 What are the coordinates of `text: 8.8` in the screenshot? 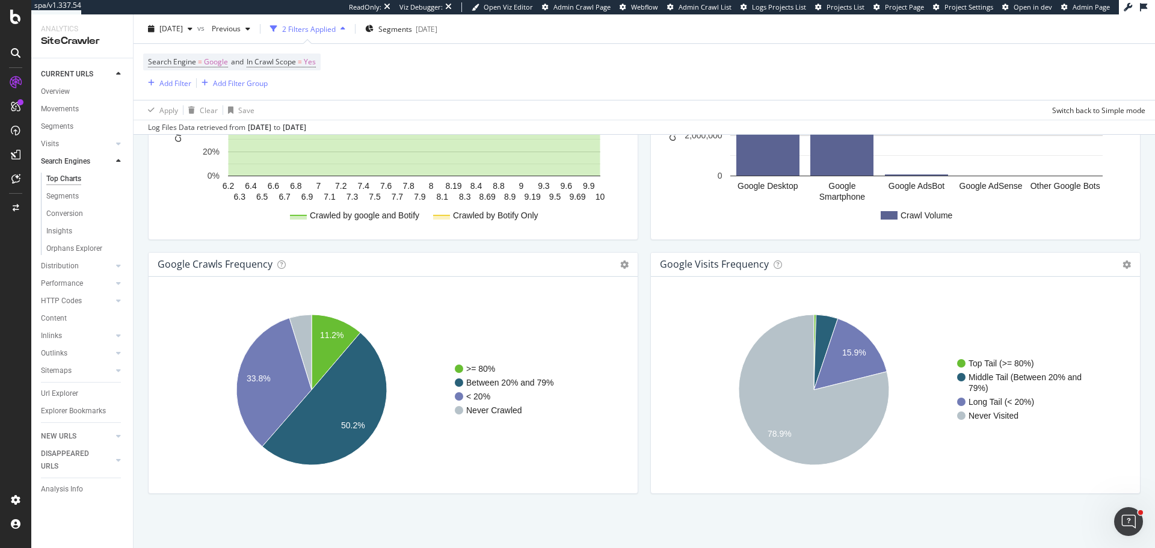 It's located at (499, 186).